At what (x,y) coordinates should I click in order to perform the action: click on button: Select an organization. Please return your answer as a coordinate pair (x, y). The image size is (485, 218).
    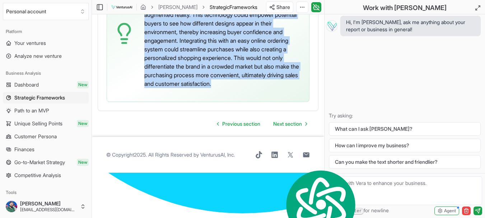
    Looking at the image, I should click on (46, 11).